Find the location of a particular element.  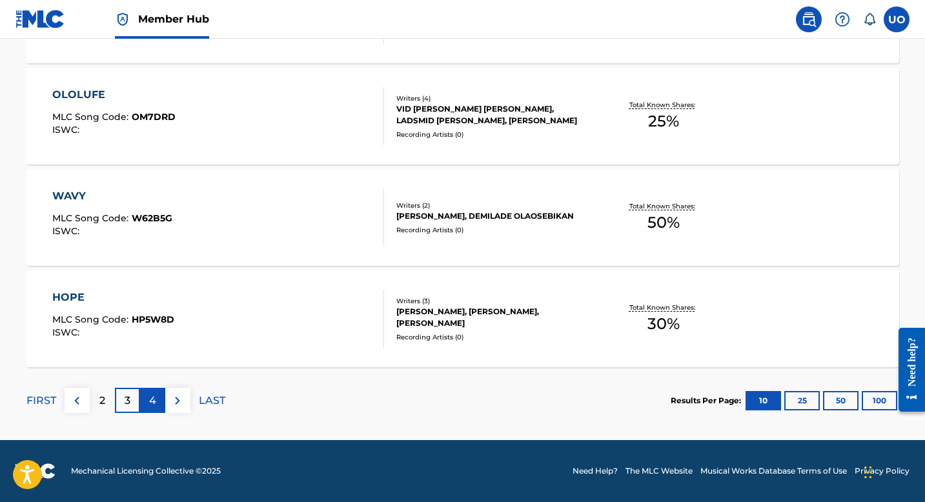

div: Need help? is located at coordinates (23, 44).